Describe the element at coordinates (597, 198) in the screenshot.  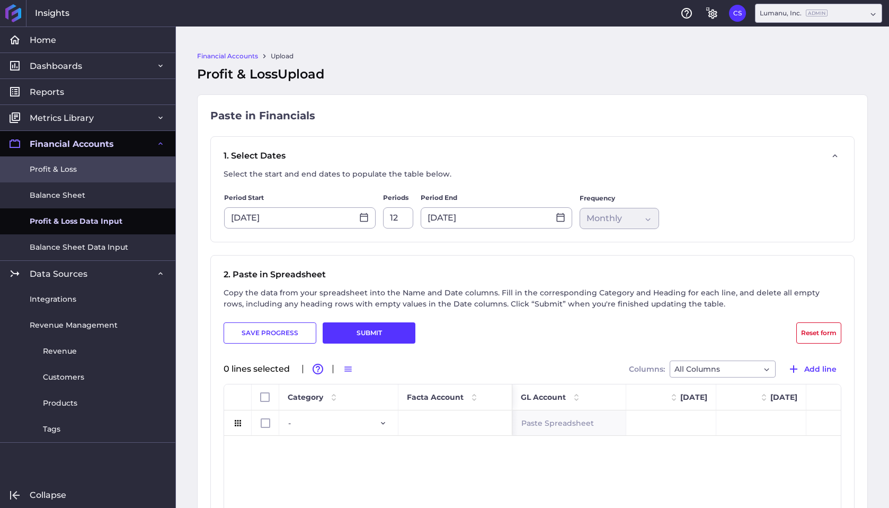
I see `span: Frequency` at that location.